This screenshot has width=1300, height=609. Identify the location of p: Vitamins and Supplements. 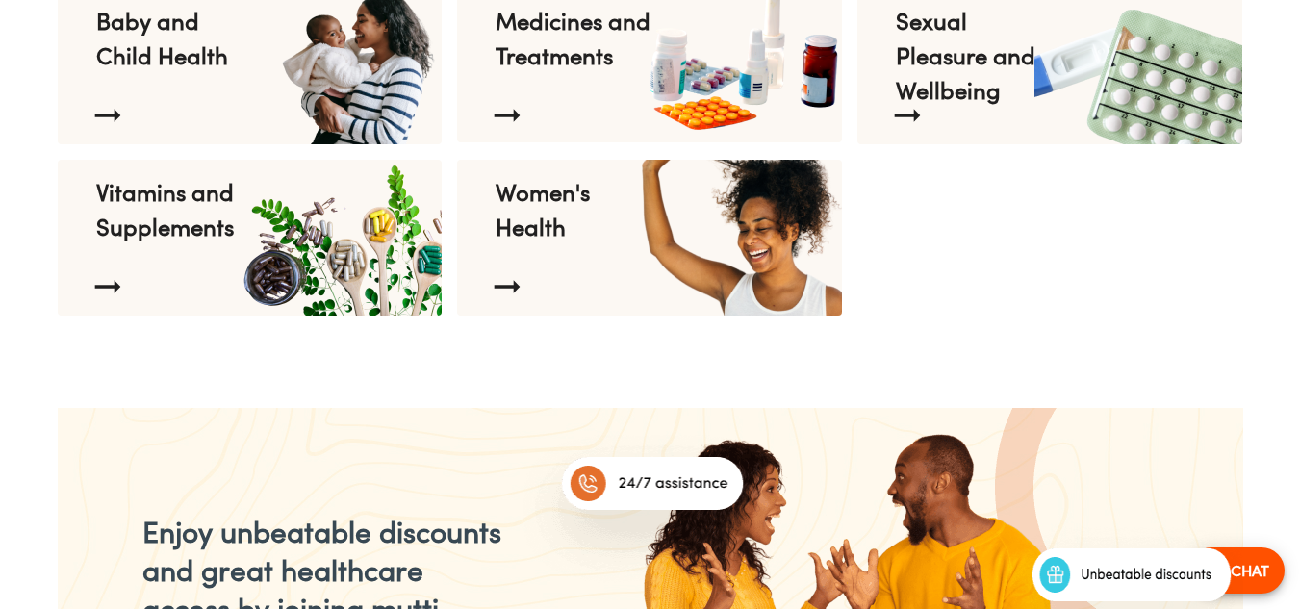
(174, 210).